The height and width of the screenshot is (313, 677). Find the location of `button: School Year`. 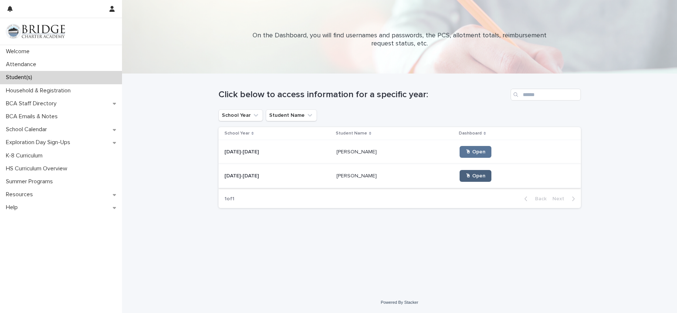

button: School Year is located at coordinates (241, 115).